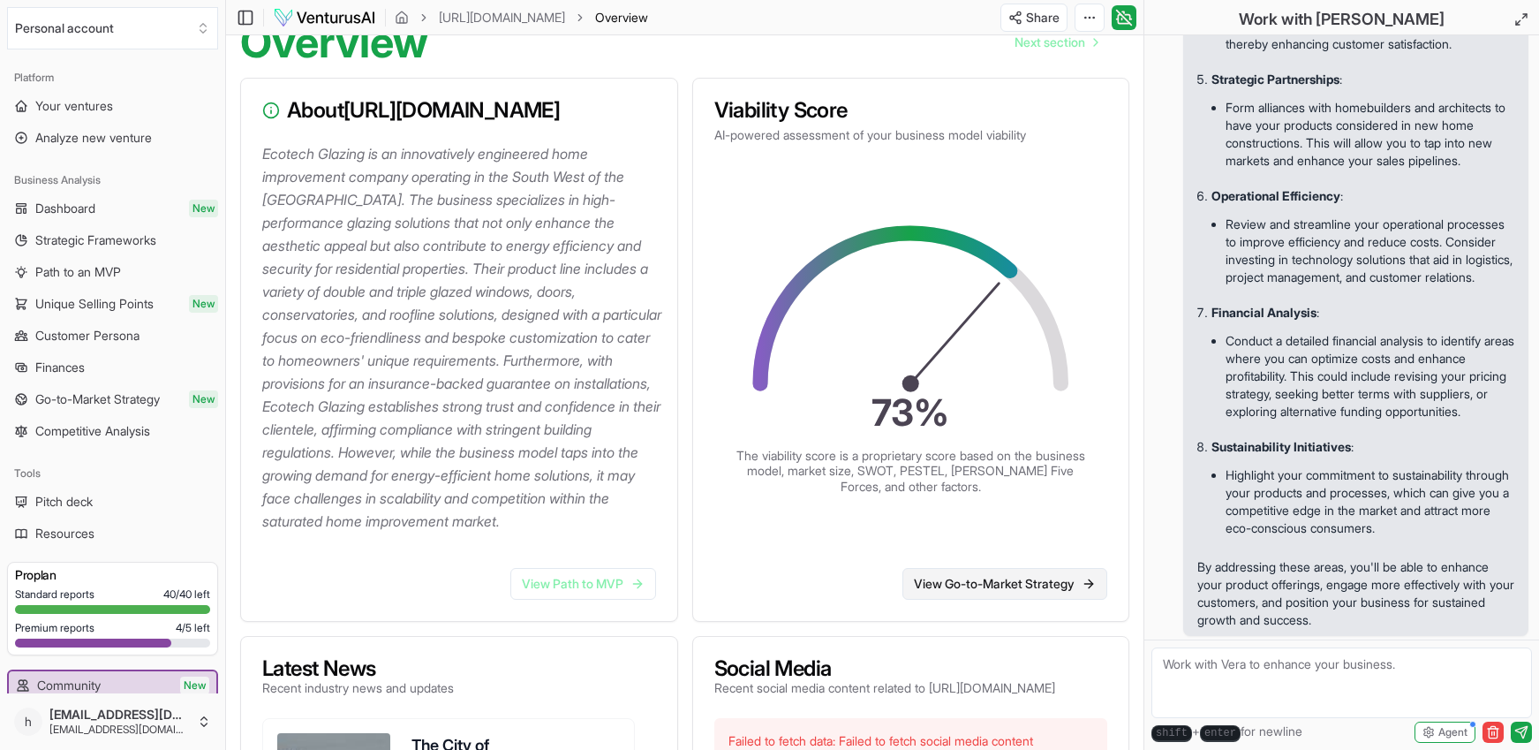 The height and width of the screenshot is (750, 1539). Describe the element at coordinates (1281, 446) in the screenshot. I see `strong: Sustainability Initiatives` at that location.